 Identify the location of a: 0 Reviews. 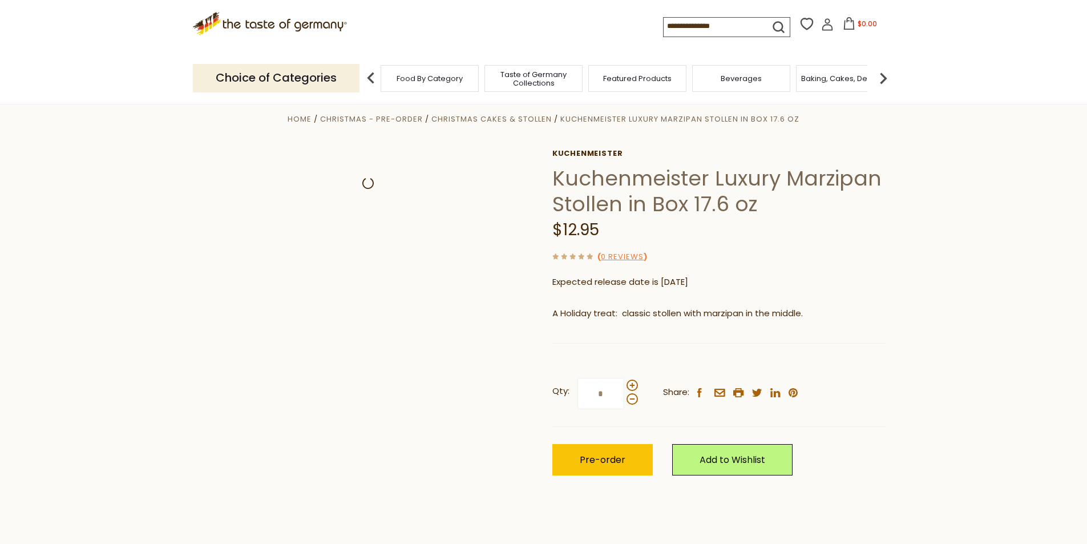
(622, 257).